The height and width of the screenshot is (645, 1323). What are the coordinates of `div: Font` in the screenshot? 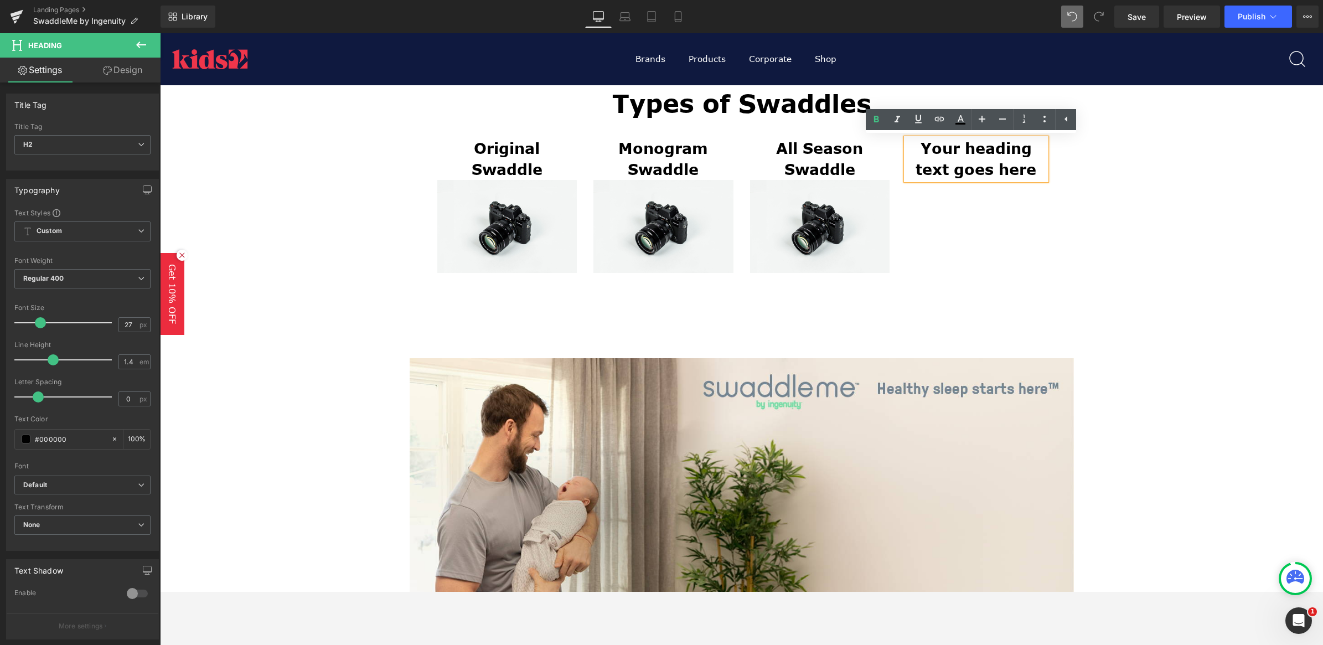 It's located at (82, 466).